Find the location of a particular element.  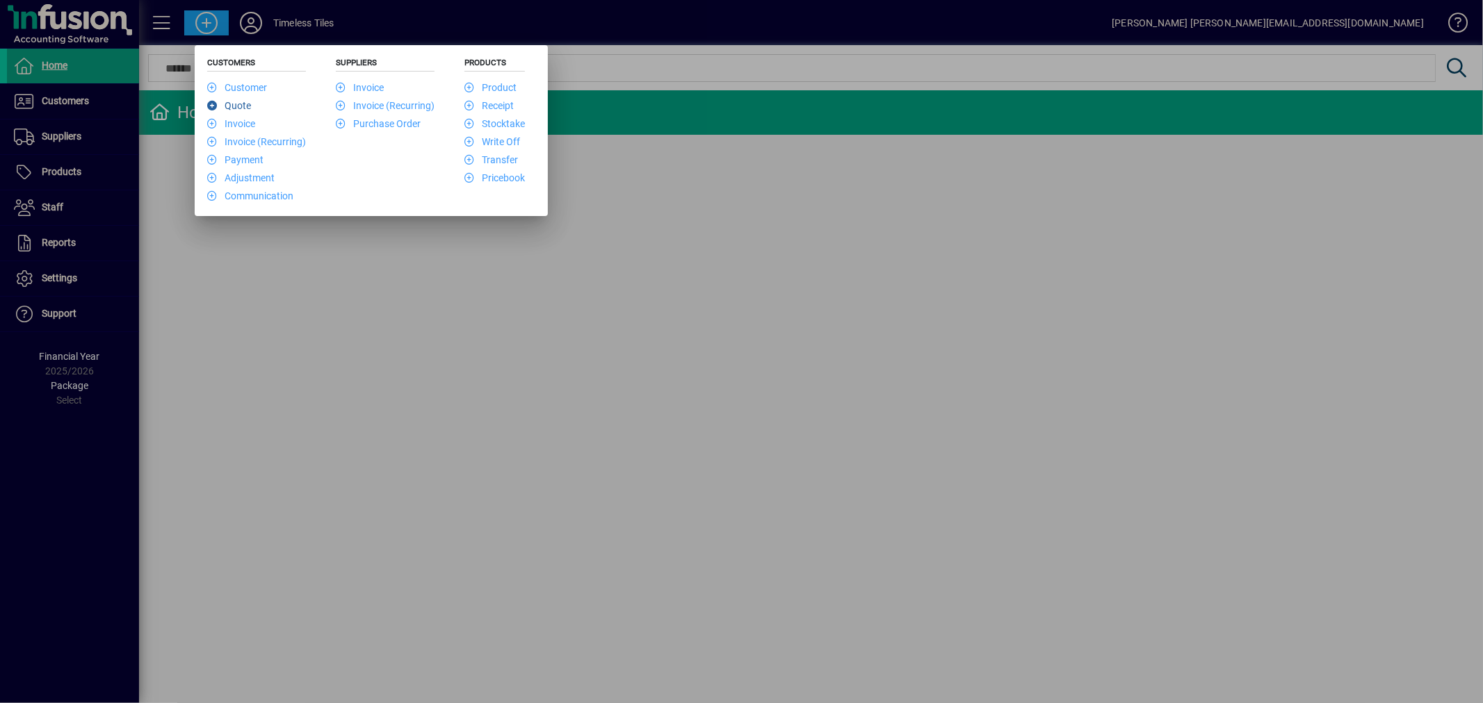

a: Pricebook is located at coordinates (494, 178).